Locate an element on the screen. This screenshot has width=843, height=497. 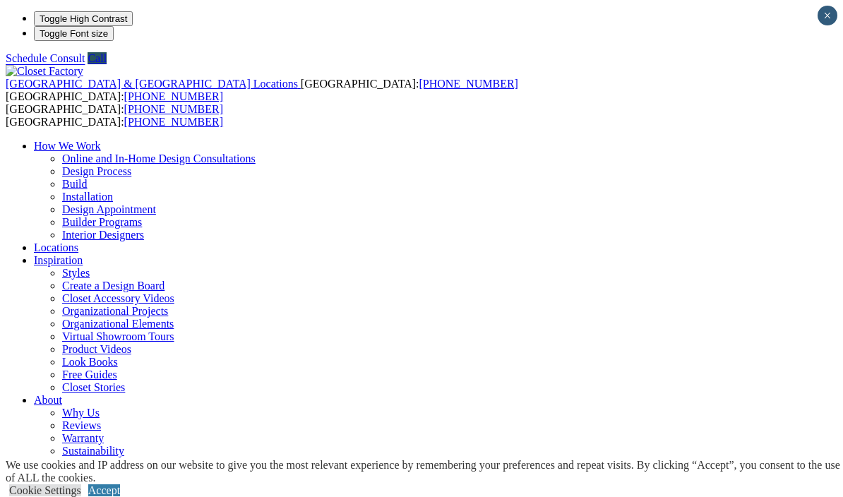
a: Why Us is located at coordinates (81, 412).